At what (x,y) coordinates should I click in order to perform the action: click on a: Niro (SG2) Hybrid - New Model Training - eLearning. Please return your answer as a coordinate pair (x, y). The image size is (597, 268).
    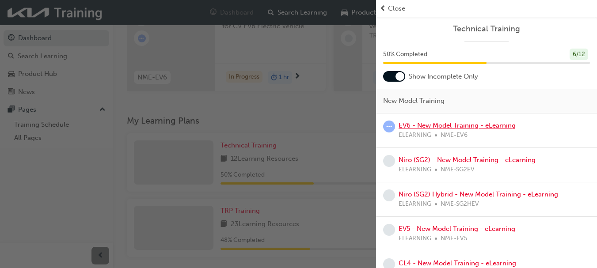
    Looking at the image, I should click on (478, 194).